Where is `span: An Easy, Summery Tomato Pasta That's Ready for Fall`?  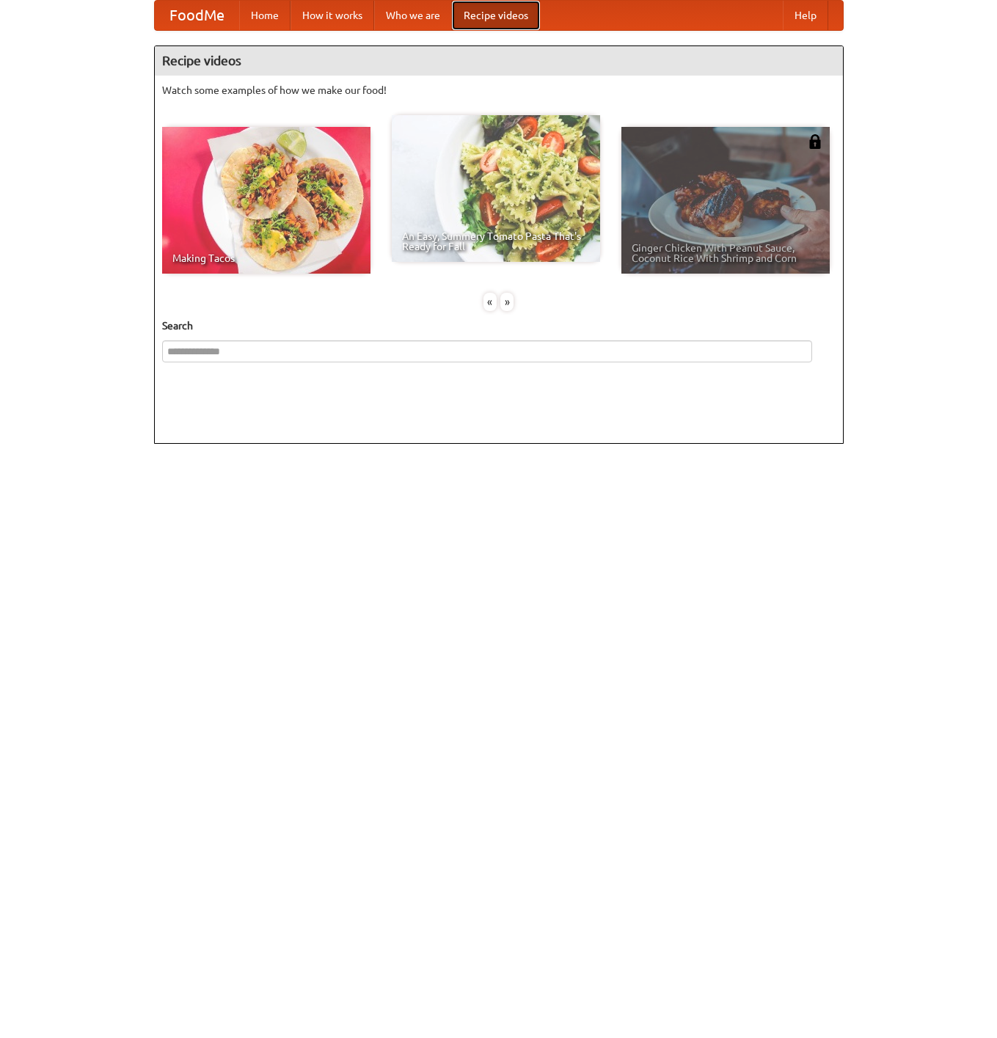 span: An Easy, Summery Tomato Pasta That's Ready for Fall is located at coordinates (496, 241).